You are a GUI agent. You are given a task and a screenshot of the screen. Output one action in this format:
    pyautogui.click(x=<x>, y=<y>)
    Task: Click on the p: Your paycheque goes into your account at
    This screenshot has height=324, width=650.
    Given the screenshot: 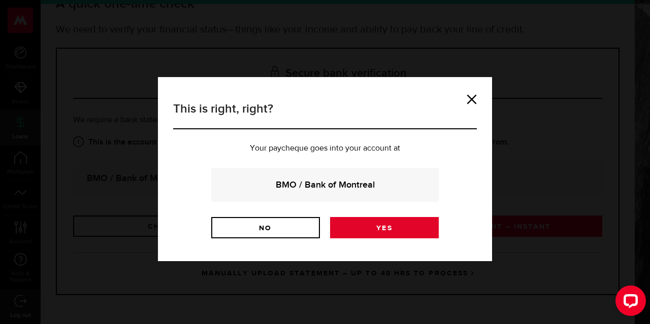 What is the action you would take?
    pyautogui.click(x=325, y=149)
    